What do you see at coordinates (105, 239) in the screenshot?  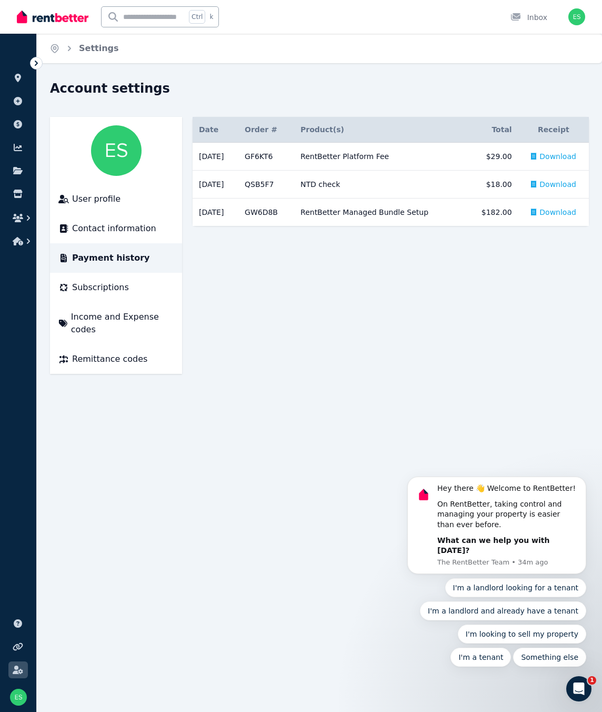 I see `div: Quick reply options` at bounding box center [105, 239].